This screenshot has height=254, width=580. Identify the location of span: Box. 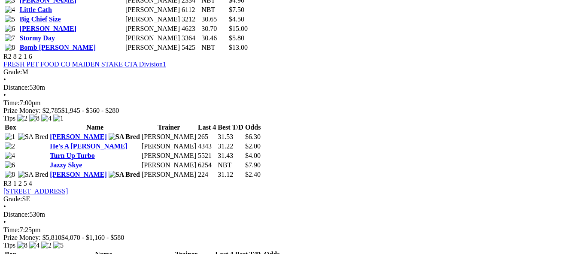
(10, 127).